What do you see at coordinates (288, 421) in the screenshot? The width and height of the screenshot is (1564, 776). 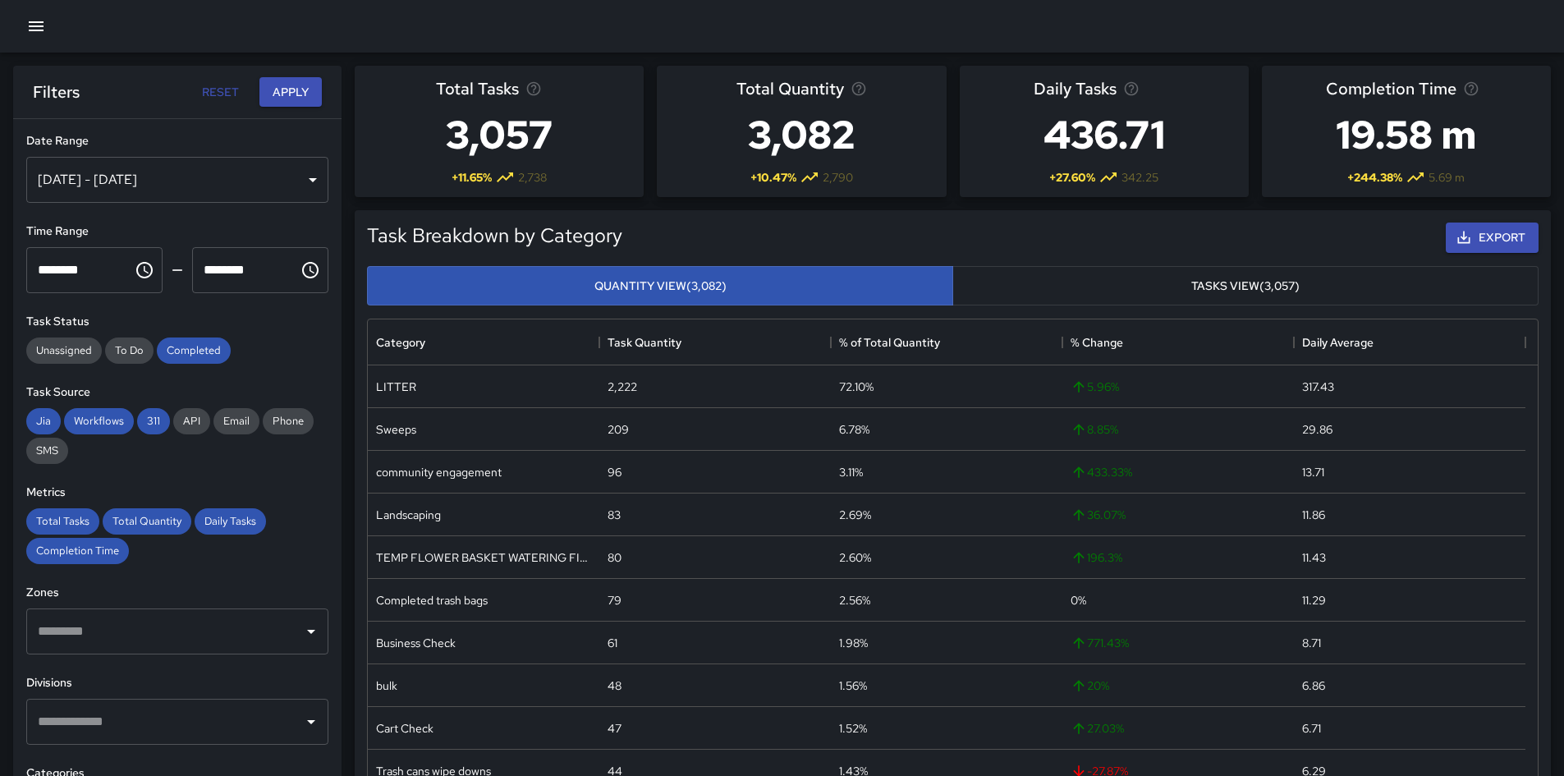 I see `div: Phone` at bounding box center [288, 421].